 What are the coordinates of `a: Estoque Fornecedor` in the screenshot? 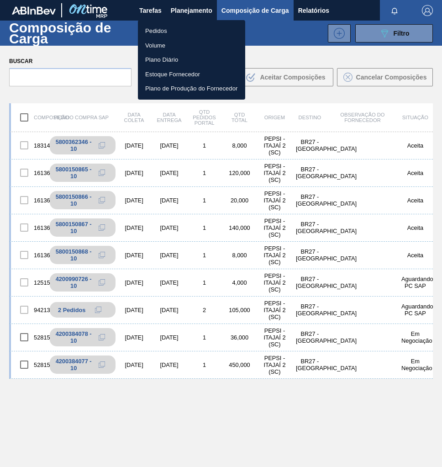 It's located at (191, 74).